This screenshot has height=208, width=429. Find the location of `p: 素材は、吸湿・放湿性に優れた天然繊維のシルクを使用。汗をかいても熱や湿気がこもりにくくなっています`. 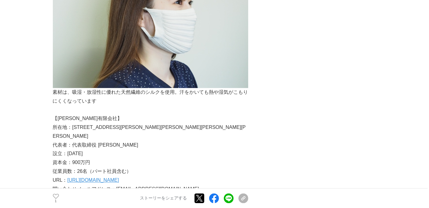

p: 素材は、吸湿・放湿性に優れた天然繊維のシルクを使用。汗をかいても熱や湿気がこもりにくくなっています is located at coordinates (151, 97).